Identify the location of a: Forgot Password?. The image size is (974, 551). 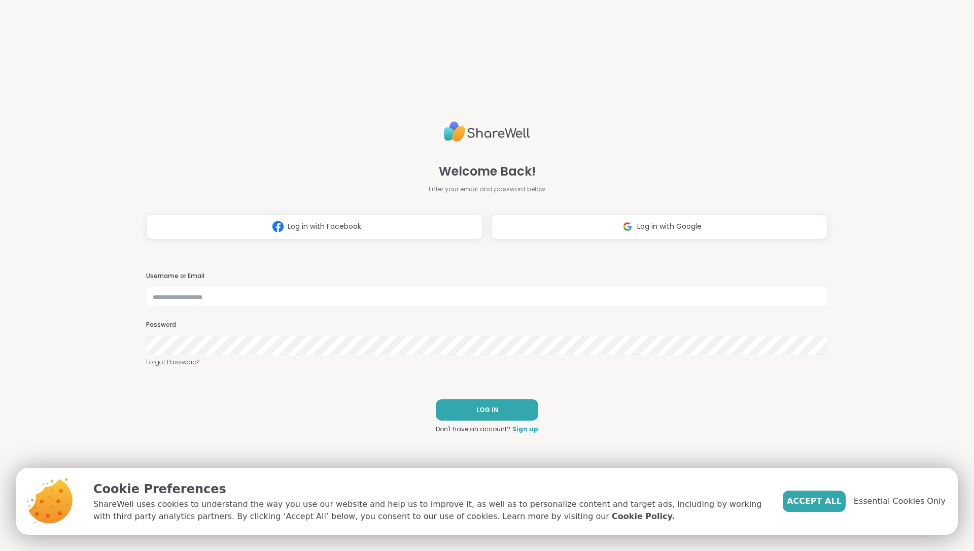
(487, 362).